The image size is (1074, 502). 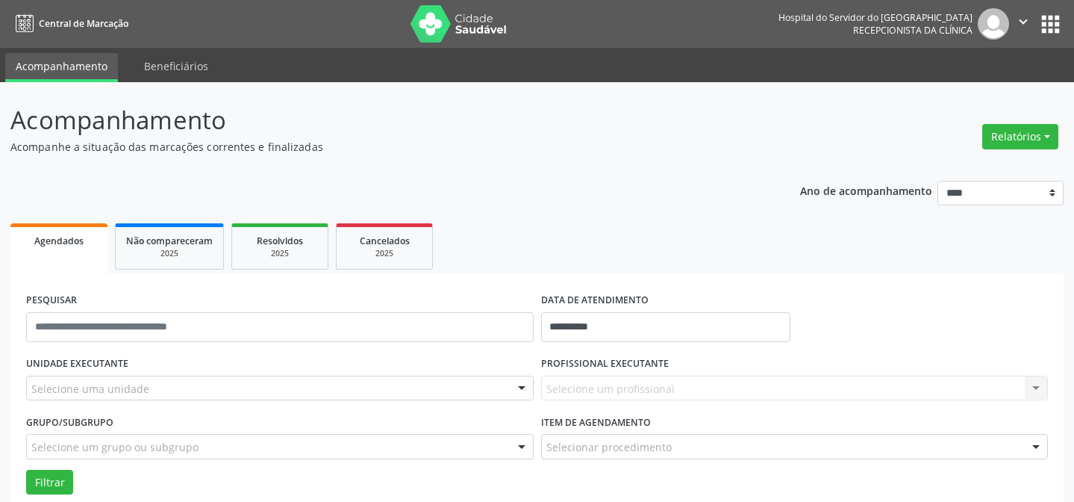 What do you see at coordinates (596, 422) in the screenshot?
I see `label: Item de agendamento` at bounding box center [596, 422].